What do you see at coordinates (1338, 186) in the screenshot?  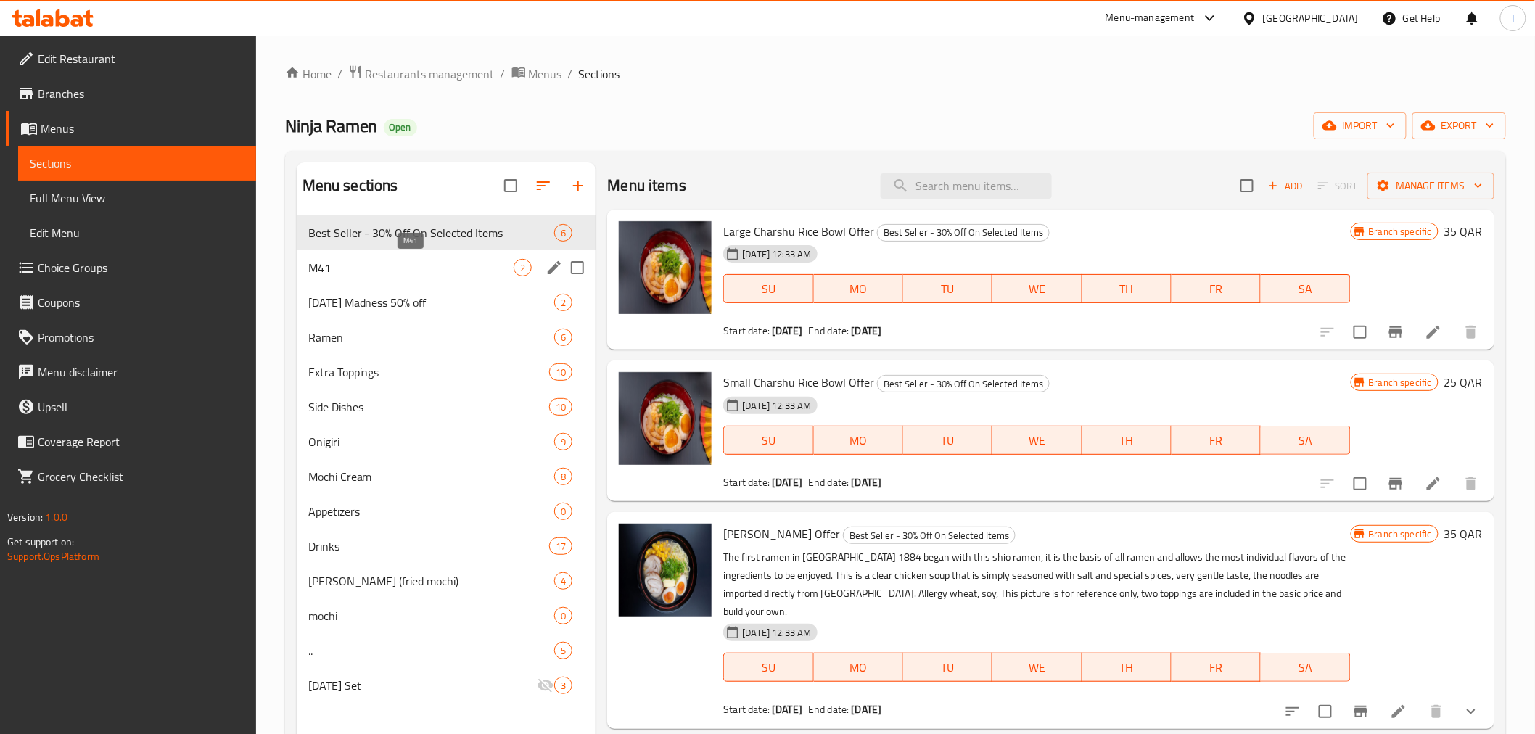 I see `span: Select section first` at bounding box center [1338, 186].